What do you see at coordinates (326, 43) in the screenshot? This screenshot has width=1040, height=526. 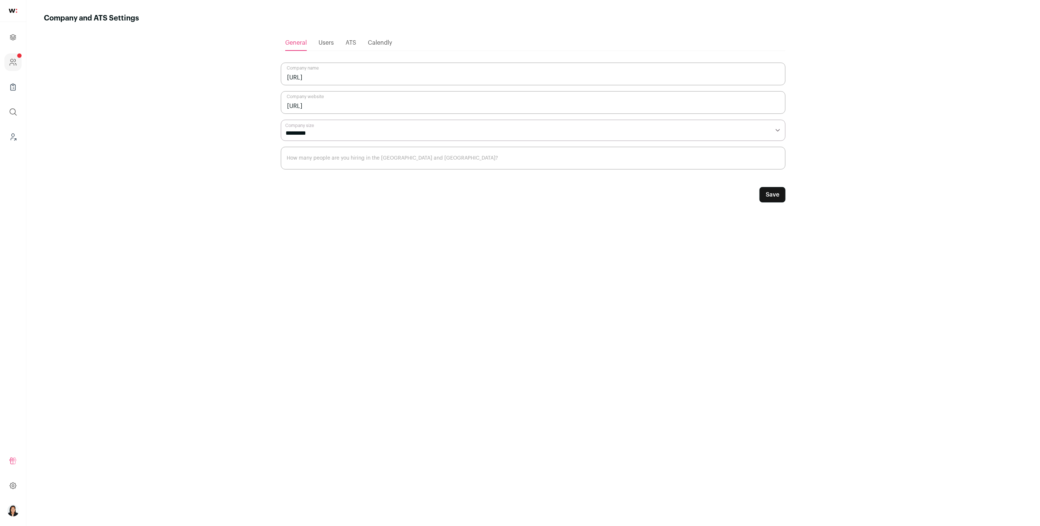 I see `a: Users` at bounding box center [326, 43].